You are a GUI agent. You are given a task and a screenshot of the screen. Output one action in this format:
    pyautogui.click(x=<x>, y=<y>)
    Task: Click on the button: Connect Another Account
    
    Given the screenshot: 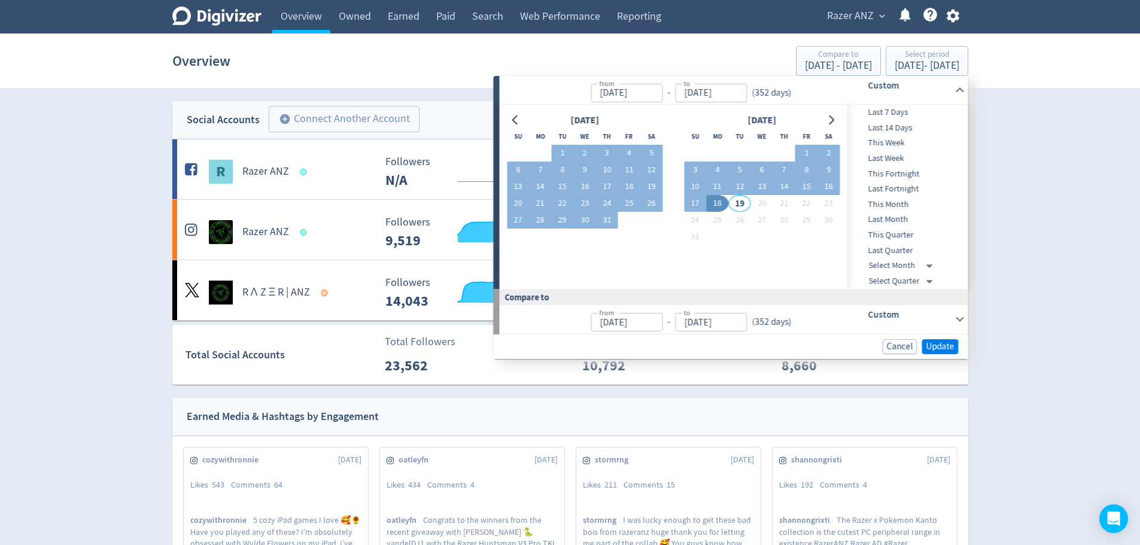 What is the action you would take?
    pyautogui.click(x=344, y=119)
    